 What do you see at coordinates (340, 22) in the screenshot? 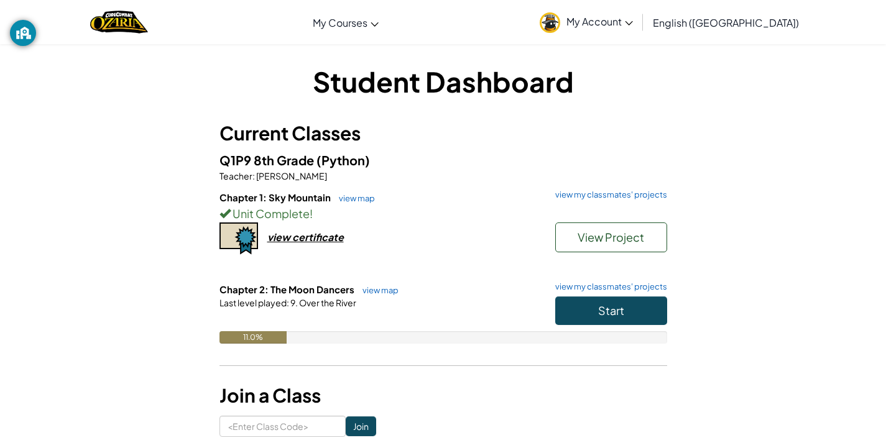
I see `span: My Courses` at bounding box center [340, 22].